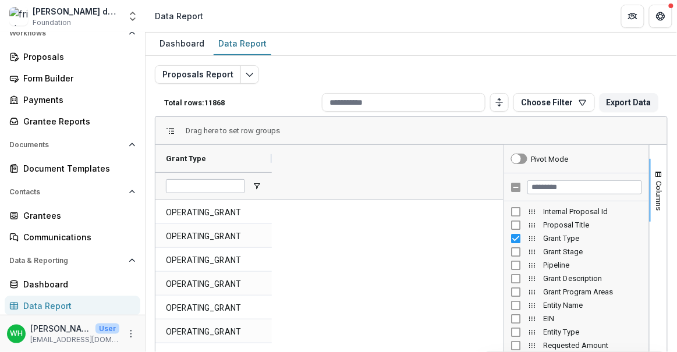 The height and width of the screenshot is (352, 677). What do you see at coordinates (77, 78) in the screenshot?
I see `div: Form Builder` at bounding box center [77, 78].